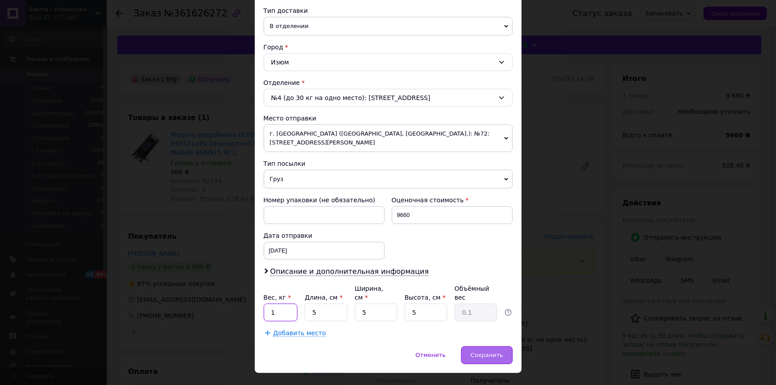 The height and width of the screenshot is (385, 776). Describe the element at coordinates (388, 26) in the screenshot. I see `span: В отделении` at that location.